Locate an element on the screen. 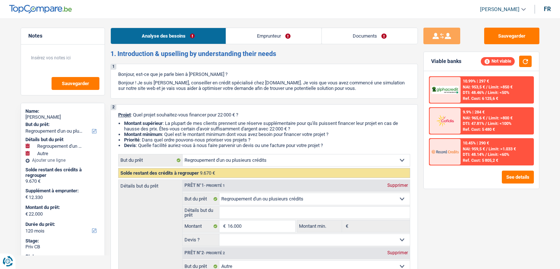 This screenshot has width=560, height=269. span: Solde restant des crédits à regrouper is located at coordinates (159, 173).